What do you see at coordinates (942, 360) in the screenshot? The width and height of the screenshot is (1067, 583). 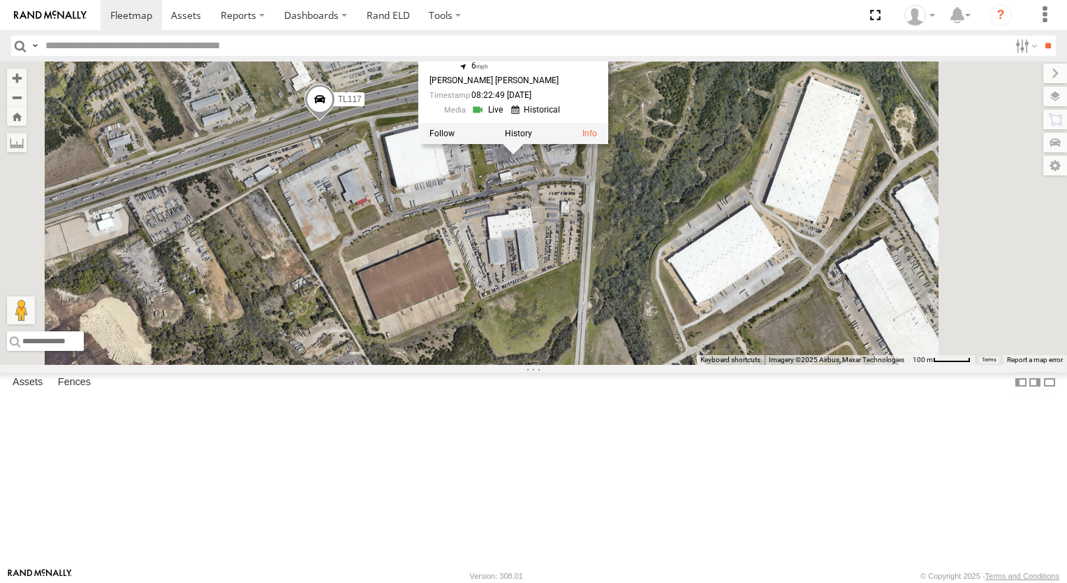 I see `button: Map Scale: 100 m per 50 pixels` at bounding box center [942, 360].